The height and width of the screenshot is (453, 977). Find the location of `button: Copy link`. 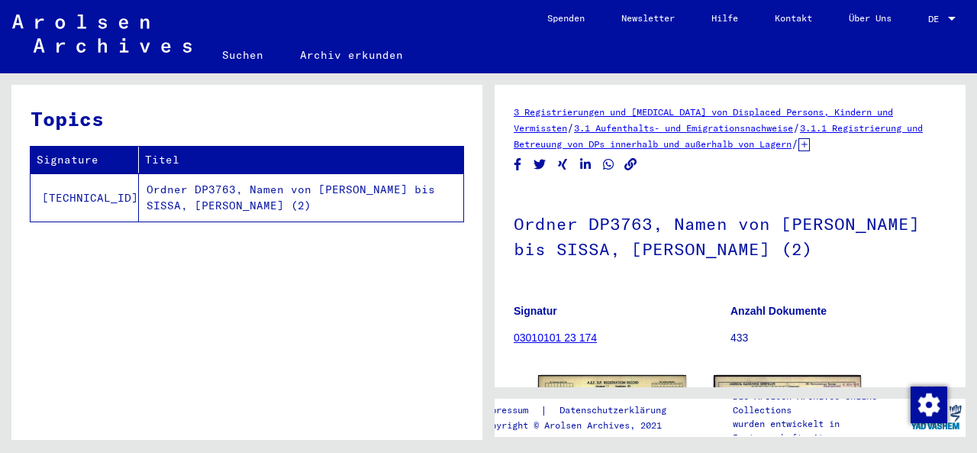

button: Copy link is located at coordinates (631, 164).